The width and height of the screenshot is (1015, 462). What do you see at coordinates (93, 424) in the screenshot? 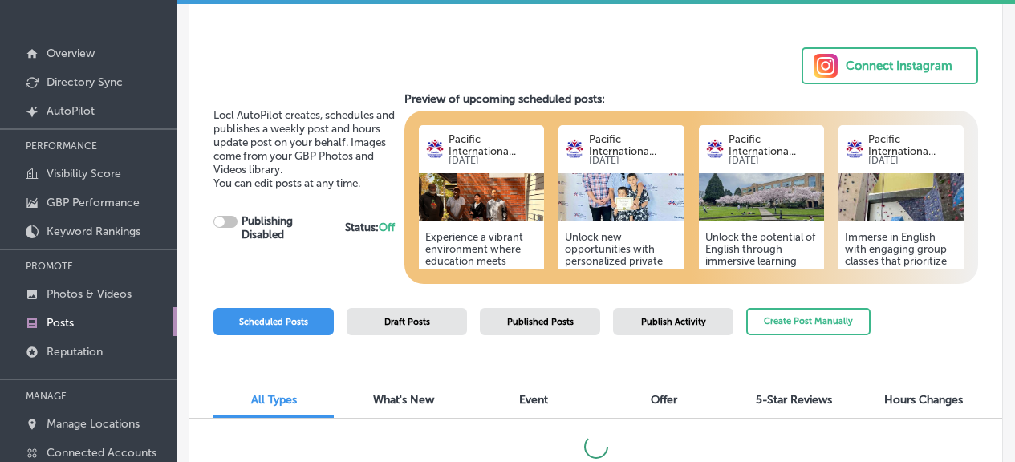
I see `p: Manage Locations` at bounding box center [93, 424].